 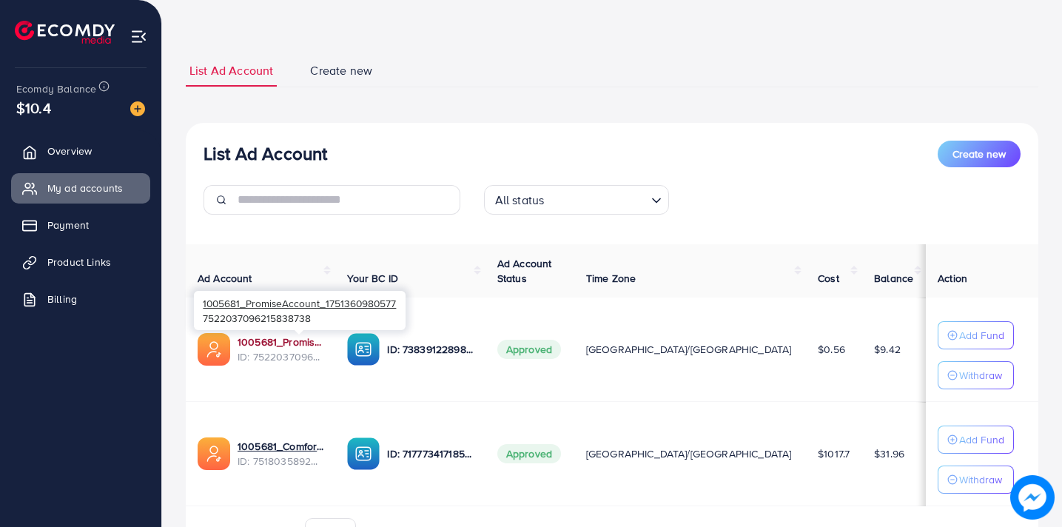 What do you see at coordinates (70, 151) in the screenshot?
I see `span: Overview` at bounding box center [70, 151].